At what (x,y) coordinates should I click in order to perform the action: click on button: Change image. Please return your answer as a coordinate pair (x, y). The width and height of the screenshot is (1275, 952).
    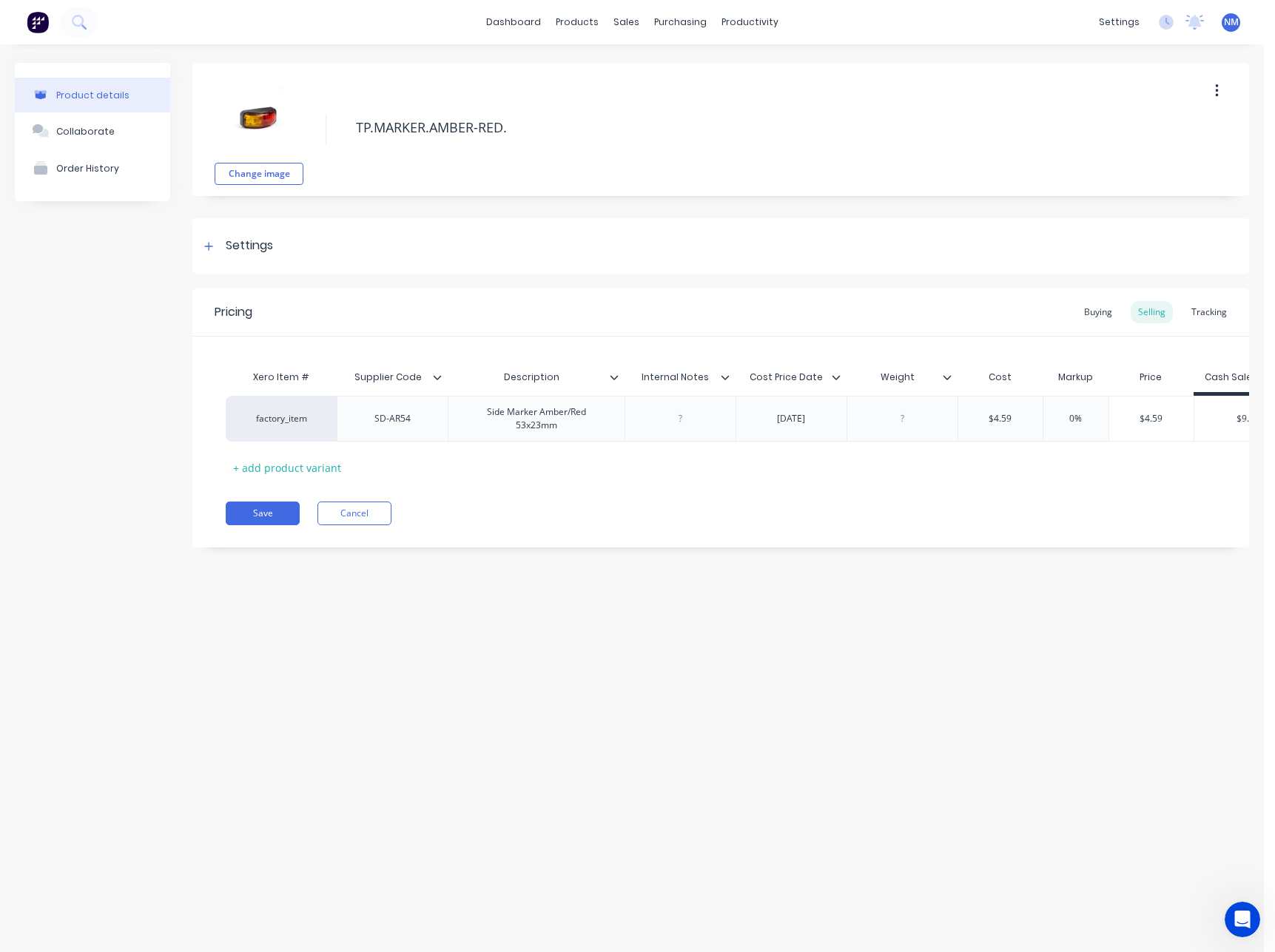
    Looking at the image, I should click on (259, 174).